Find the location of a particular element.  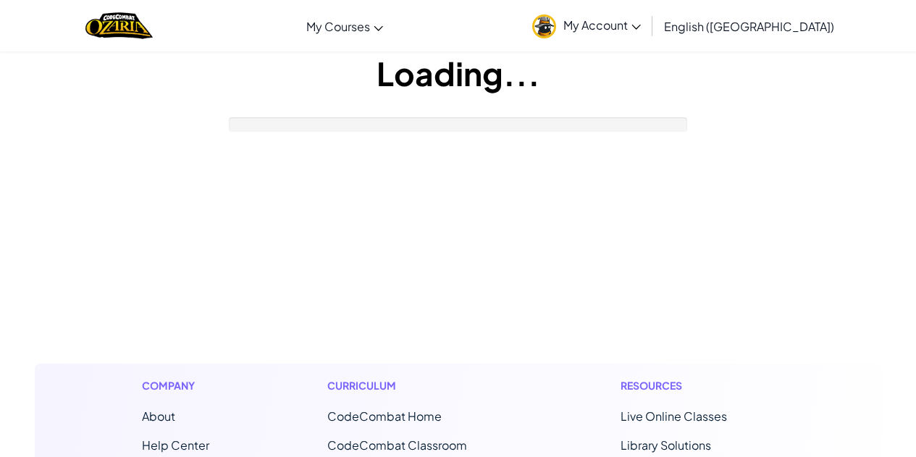

a: My Account is located at coordinates (587, 25).